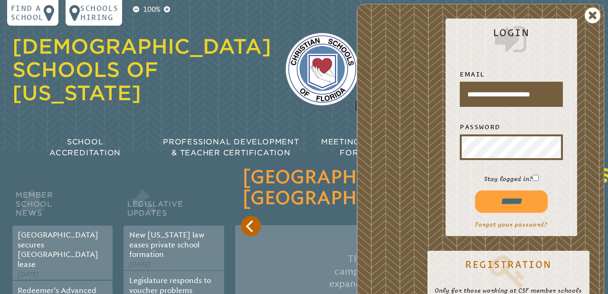 This screenshot has height=294, width=608. What do you see at coordinates (27, 13) in the screenshot?
I see `p: Find a school` at bounding box center [27, 13].